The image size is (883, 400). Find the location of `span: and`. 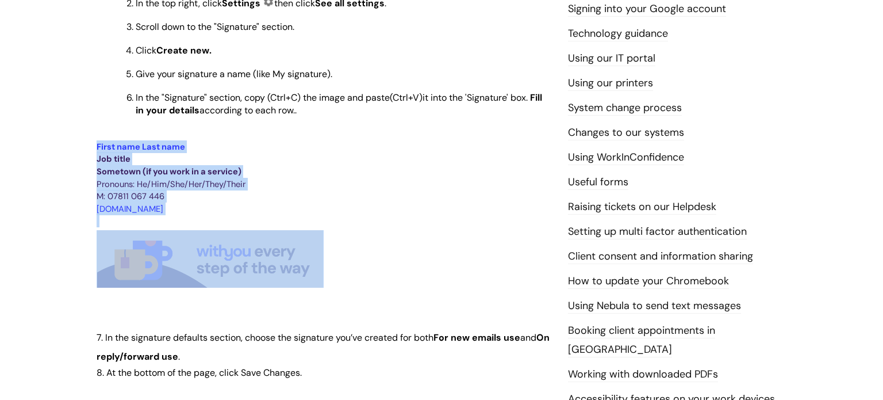

span: and is located at coordinates (528, 337).